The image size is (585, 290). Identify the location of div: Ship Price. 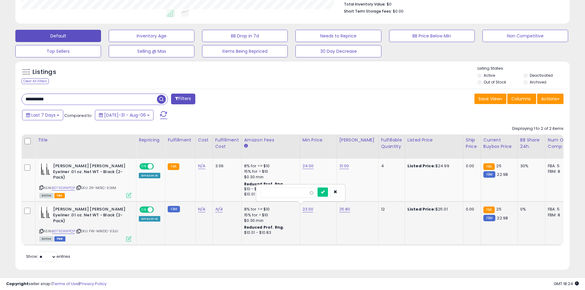
(472, 144).